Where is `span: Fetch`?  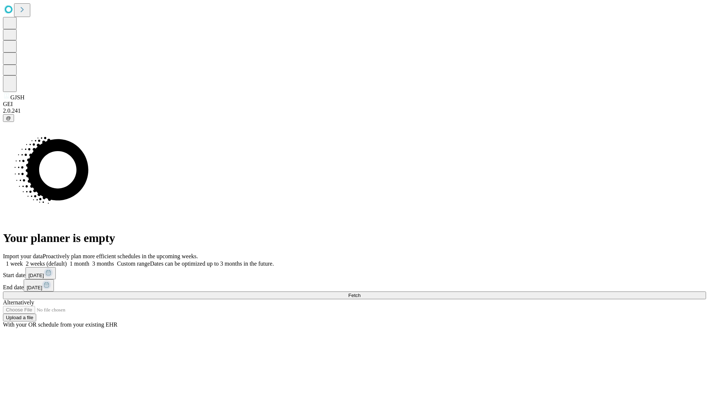 span: Fetch is located at coordinates (354, 295).